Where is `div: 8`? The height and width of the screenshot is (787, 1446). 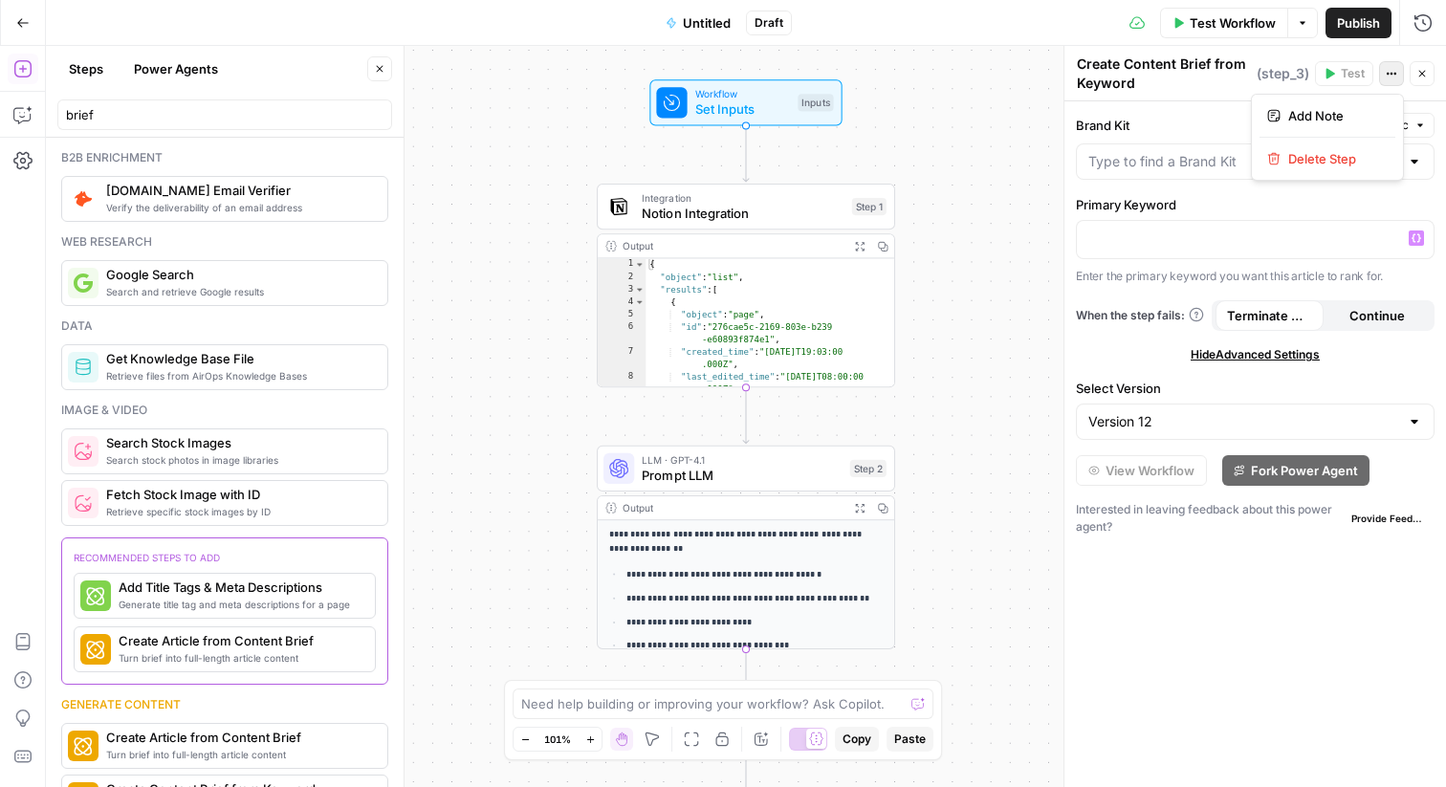 div: 8 is located at coordinates (621, 383).